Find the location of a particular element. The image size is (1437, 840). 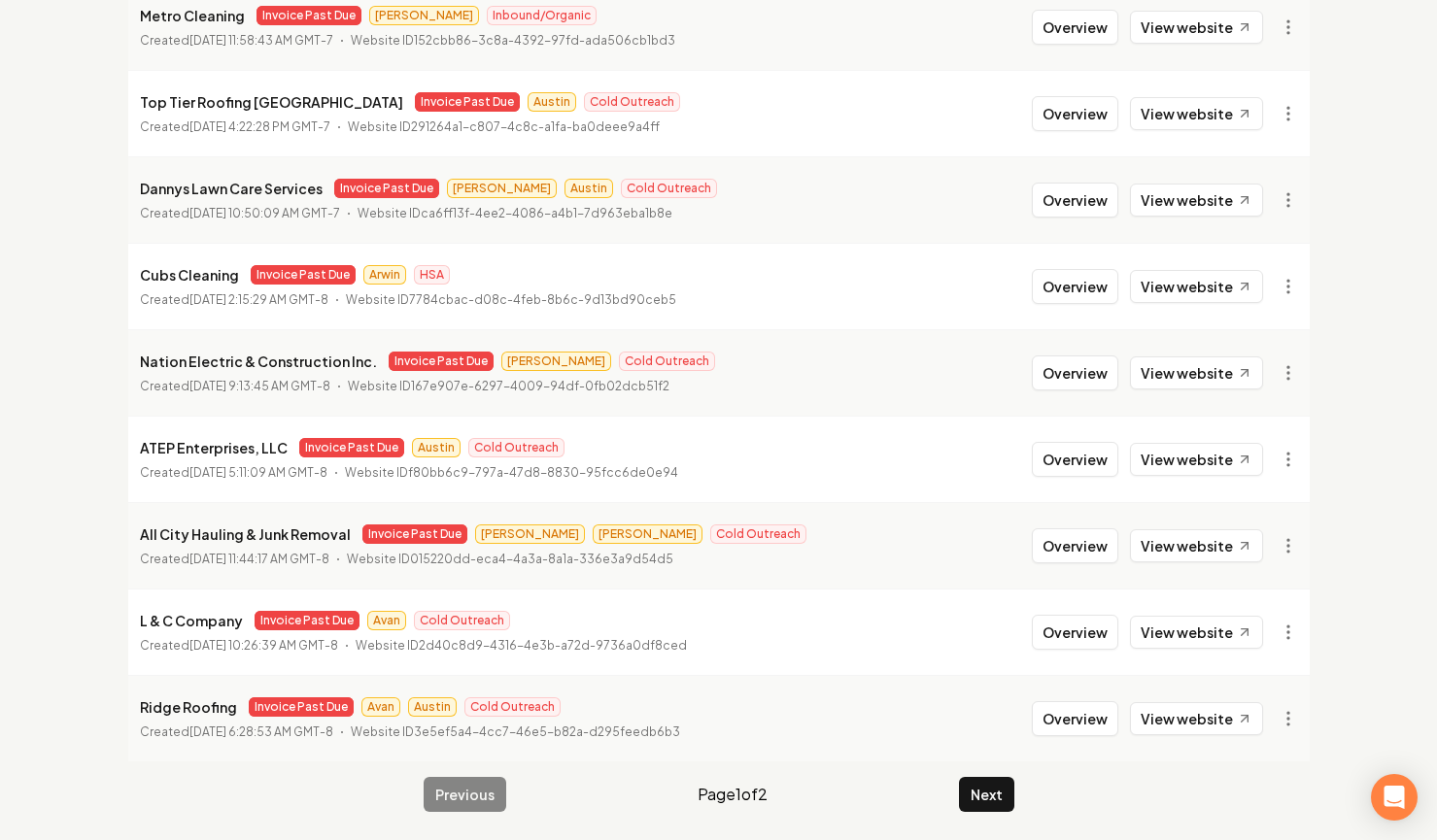

span: Page 1 of 2 is located at coordinates (733, 795).